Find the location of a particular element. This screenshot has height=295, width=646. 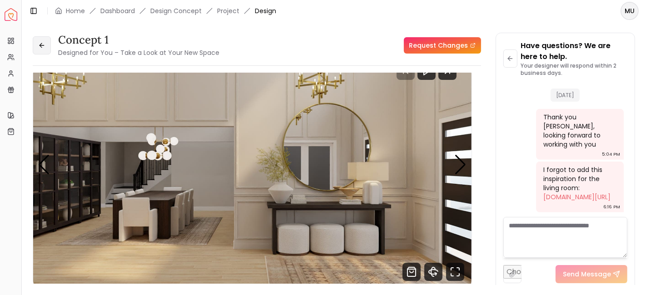

a: Home is located at coordinates (75, 11).